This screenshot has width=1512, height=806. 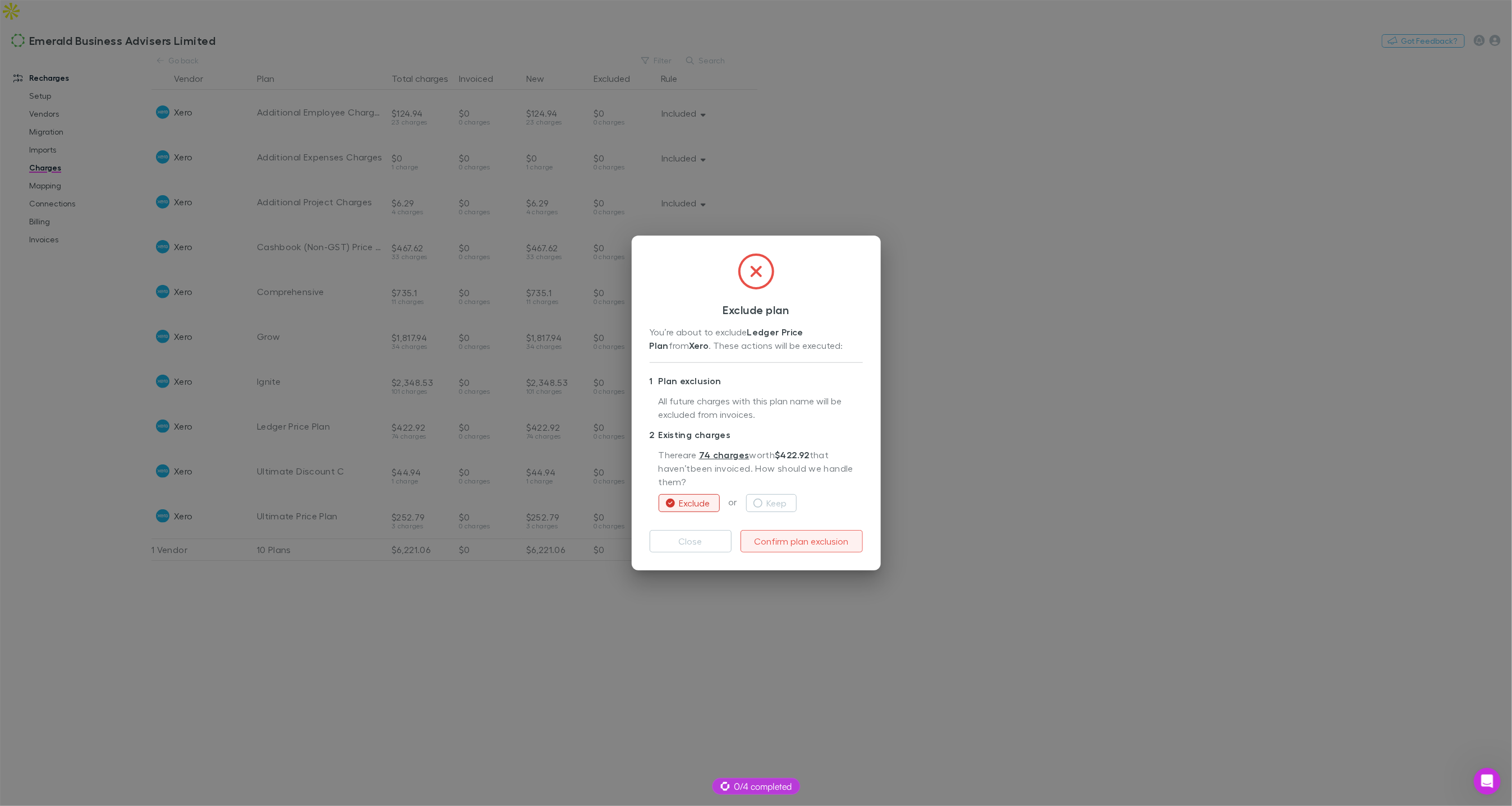 What do you see at coordinates (760, 469) in the screenshot?
I see `p: There are worth that haven’t been invoiced. How should we handle them?` at bounding box center [760, 469].